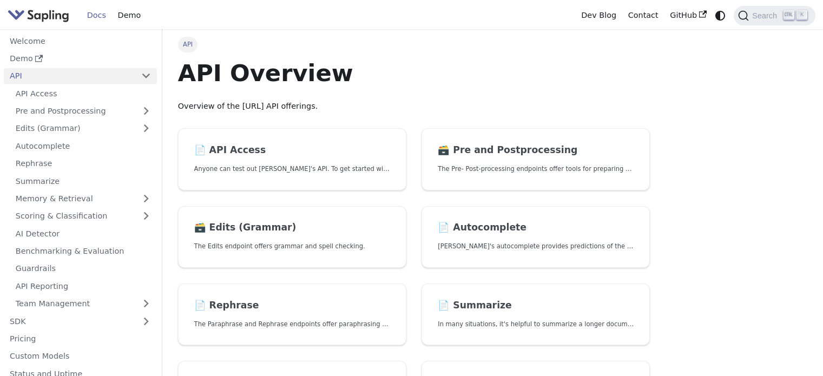 Image resolution: width=823 pixels, height=376 pixels. I want to click on a: Pricing, so click(80, 339).